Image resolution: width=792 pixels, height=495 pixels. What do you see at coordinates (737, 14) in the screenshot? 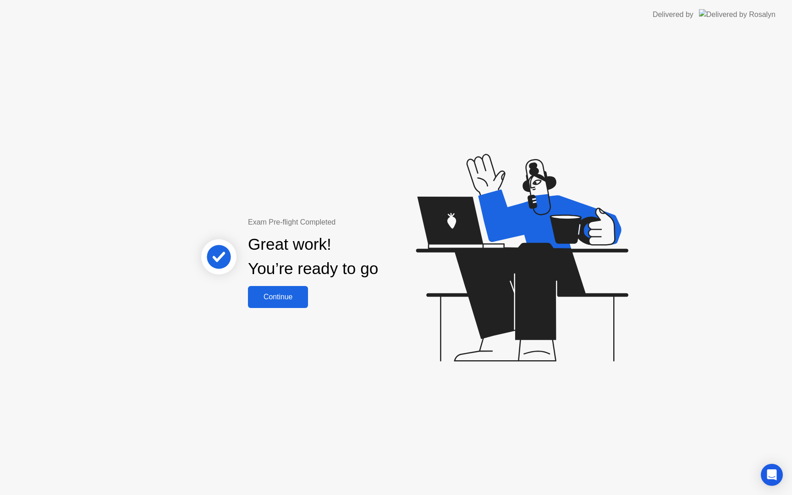
I see `img: Delivered by Rosalyn` at bounding box center [737, 14].